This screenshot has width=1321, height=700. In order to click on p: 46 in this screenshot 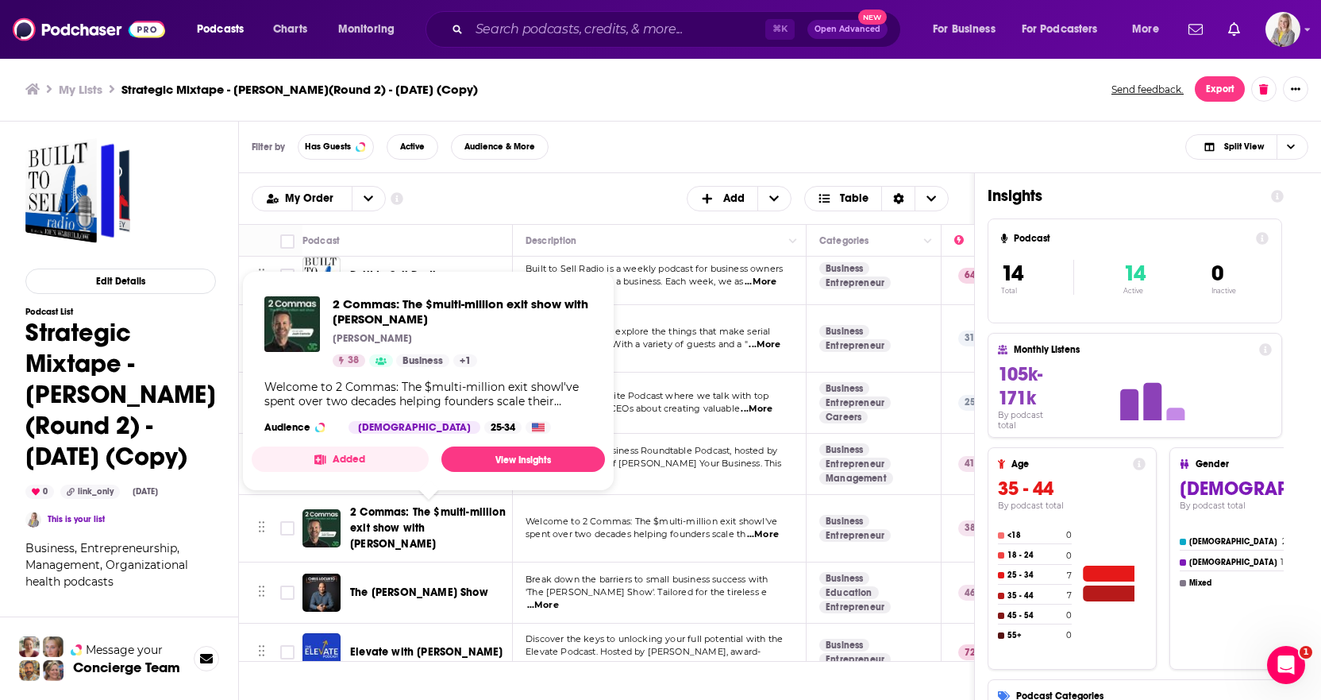, I will do `click(970, 592)`.